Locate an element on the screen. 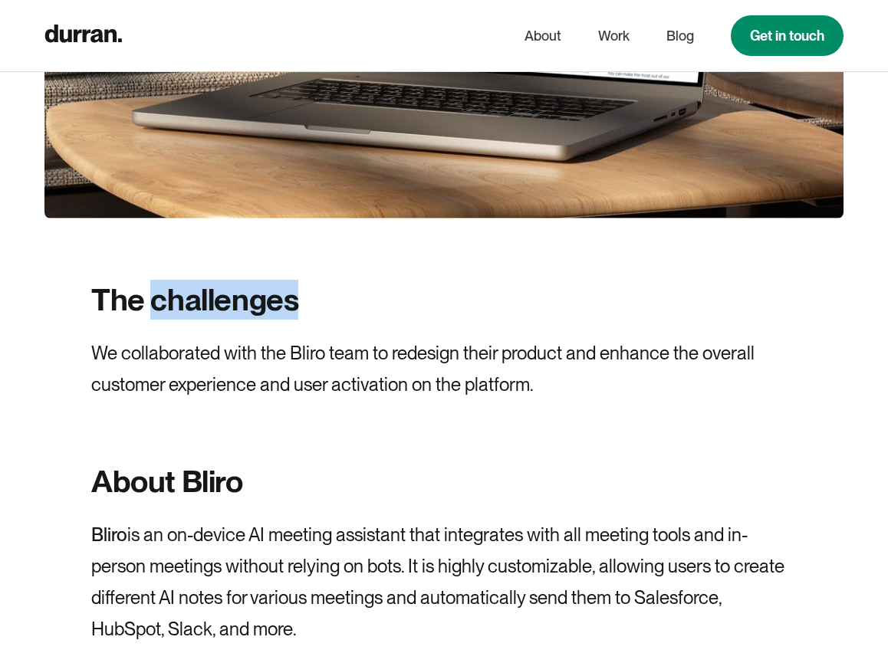 Image resolution: width=888 pixels, height=663 pixels. a: Get in touch is located at coordinates (787, 35).